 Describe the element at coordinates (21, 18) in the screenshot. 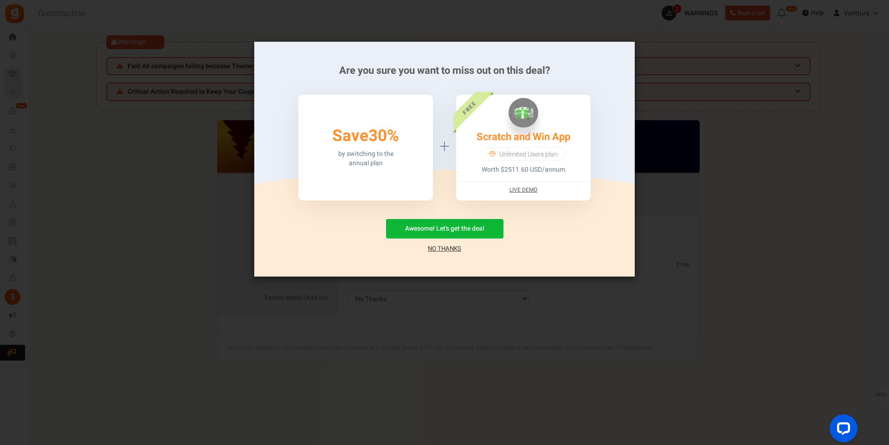

I see `button: Open LiveChat chat widget` at that location.